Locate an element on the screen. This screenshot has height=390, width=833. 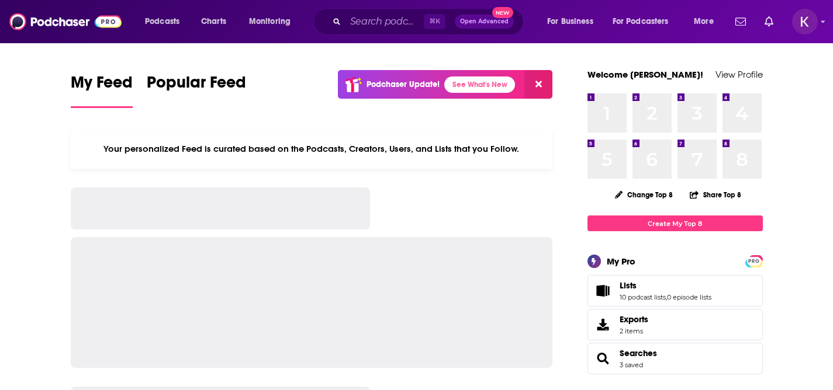
span: Charts is located at coordinates (213, 22).